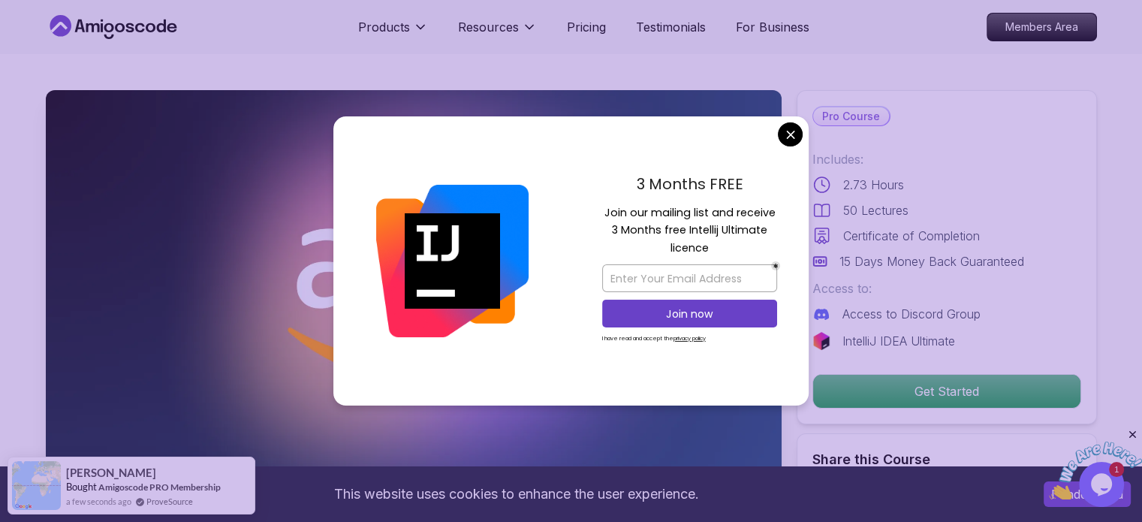 This screenshot has width=1142, height=522. I want to click on span: Bought, so click(81, 486).